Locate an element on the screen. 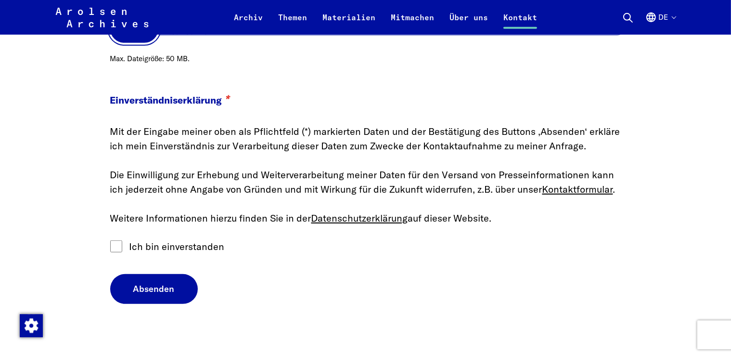 This screenshot has width=731, height=356. span: Max. Dateigröße: 50 MB. is located at coordinates (366, 56).